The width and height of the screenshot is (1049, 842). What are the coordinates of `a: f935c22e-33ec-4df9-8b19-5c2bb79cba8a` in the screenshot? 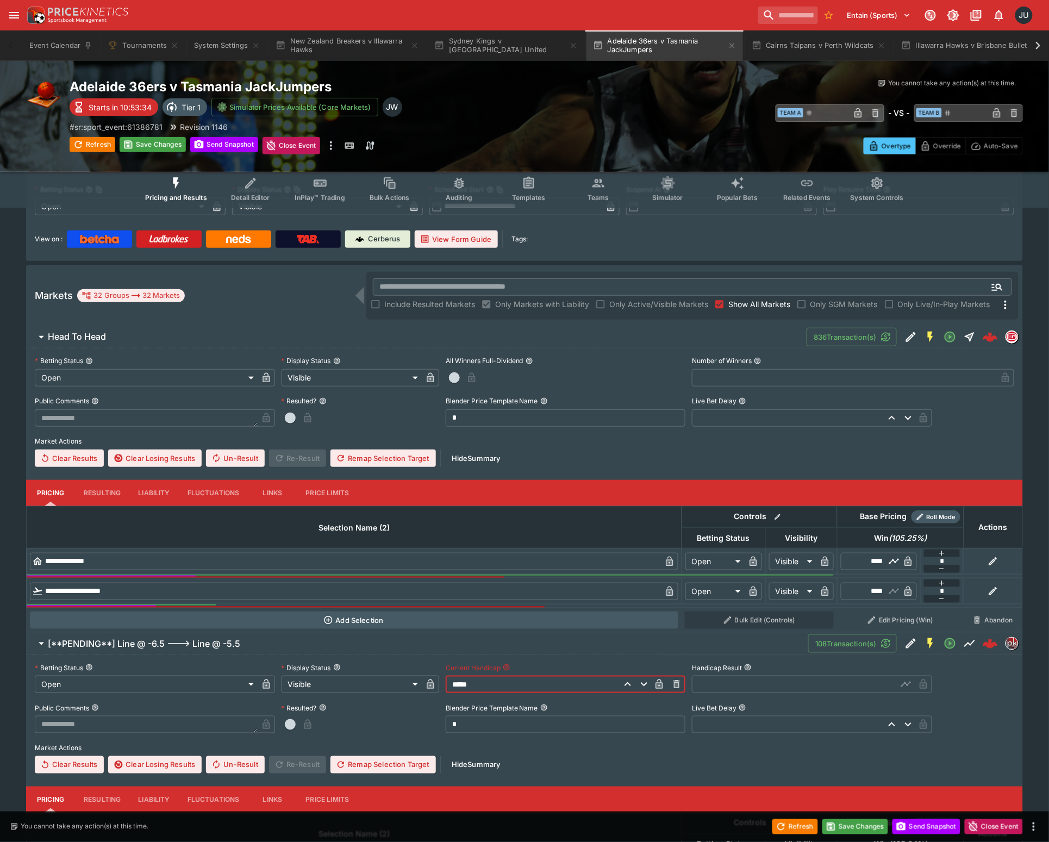 It's located at (990, 644).